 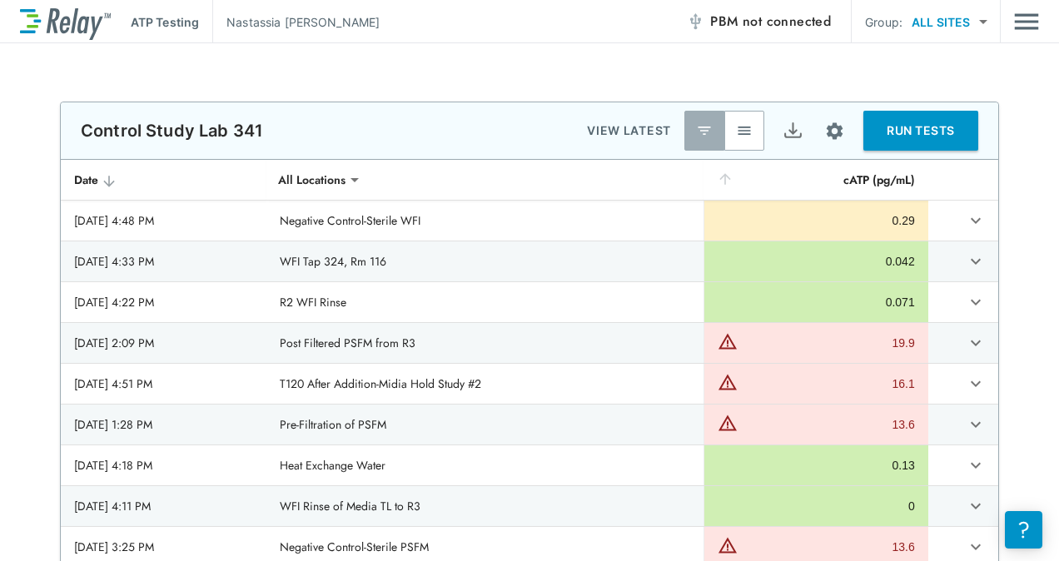 I want to click on button: Main menu, so click(x=1026, y=22).